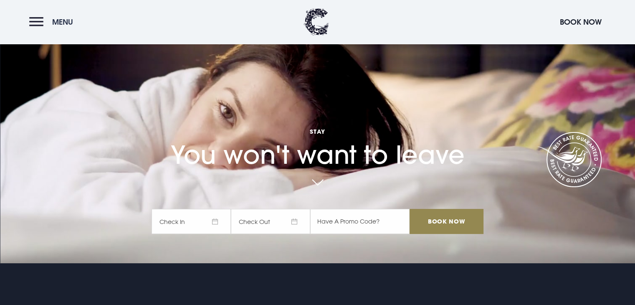 The width and height of the screenshot is (635, 305). I want to click on span: Check In, so click(191, 221).